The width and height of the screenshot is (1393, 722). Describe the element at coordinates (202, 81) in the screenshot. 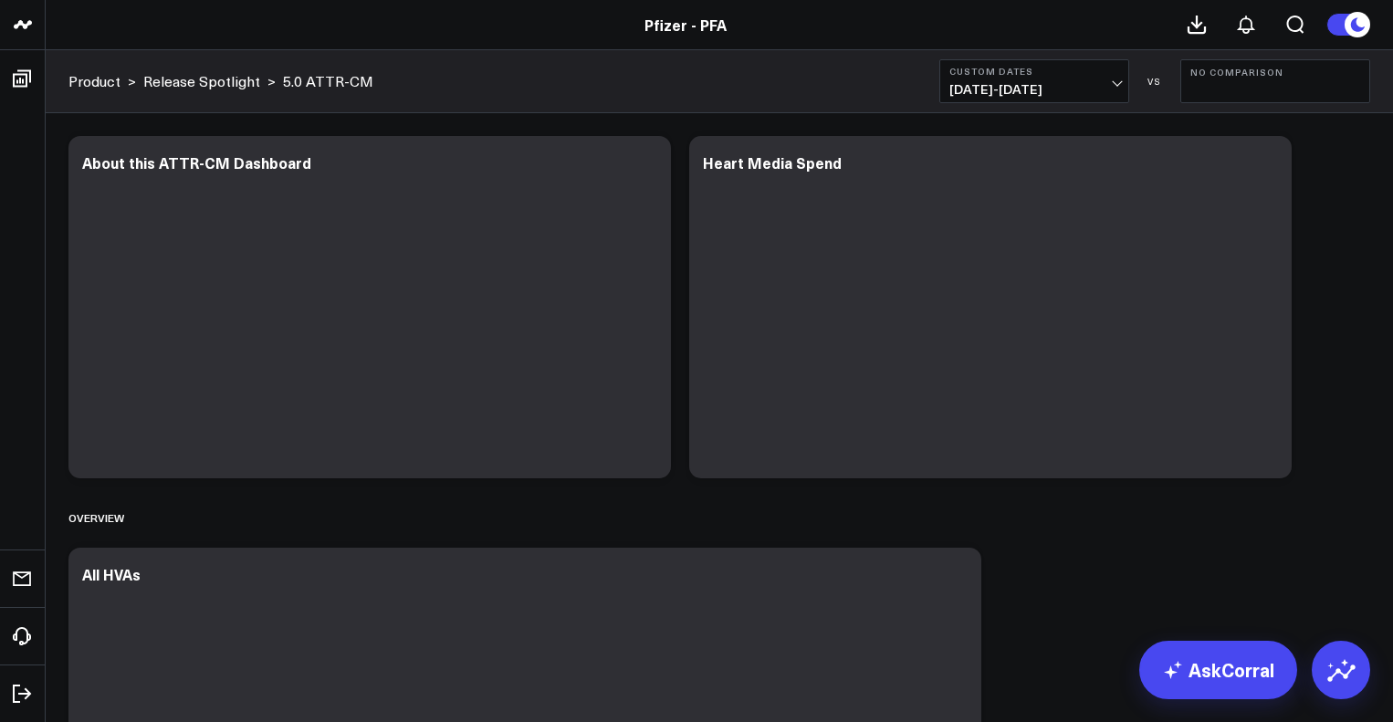

I see `a: Release Spotlight` at that location.